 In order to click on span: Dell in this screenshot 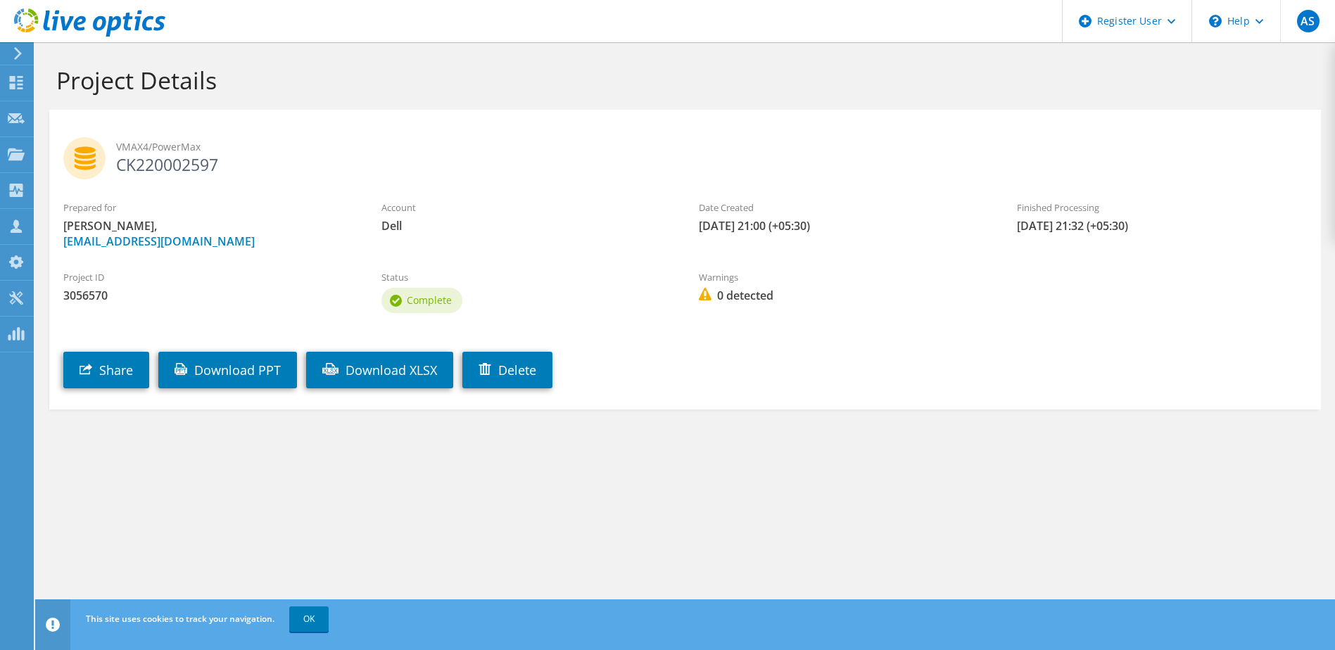, I will do `click(526, 226)`.